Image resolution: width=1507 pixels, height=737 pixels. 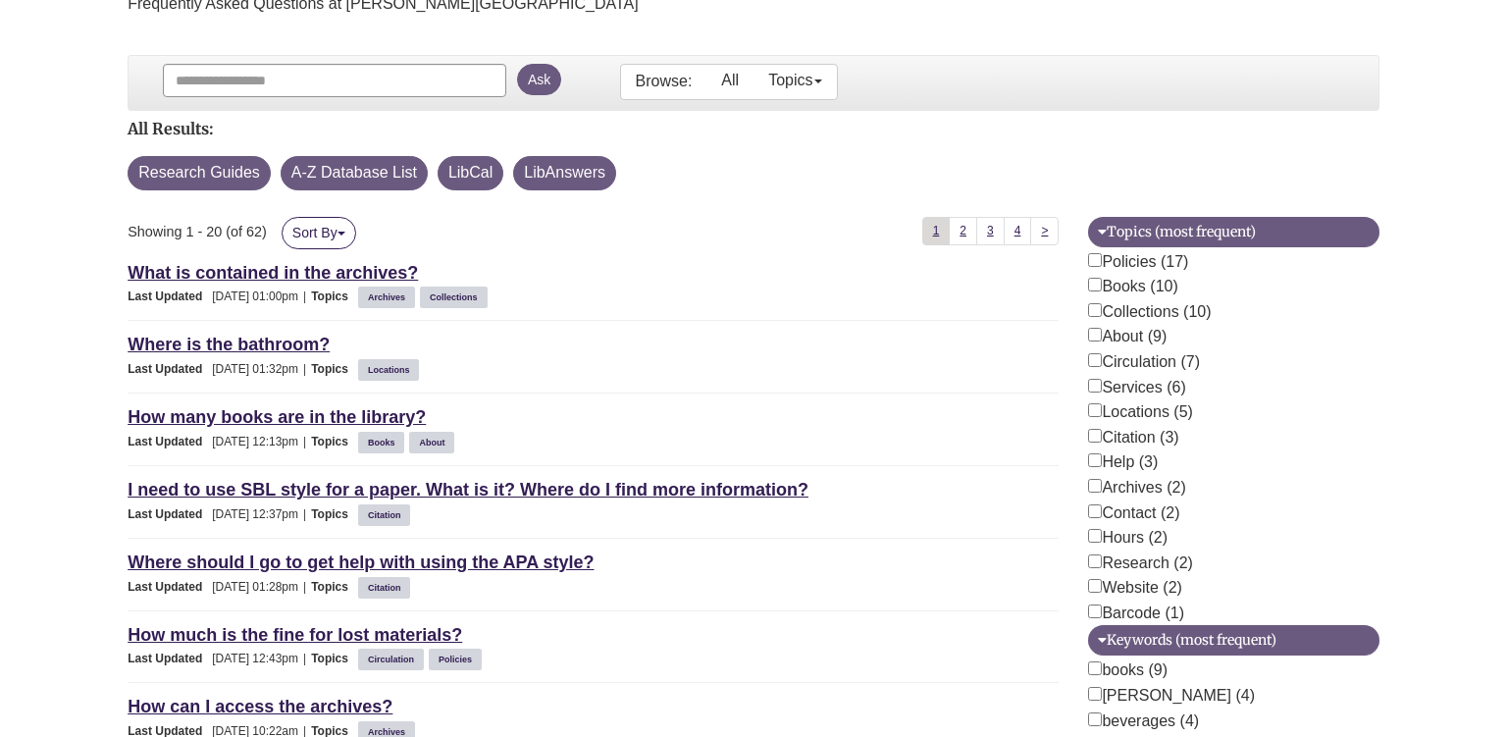 What do you see at coordinates (354, 173) in the screenshot?
I see `button: A-Z Database List` at bounding box center [354, 173].